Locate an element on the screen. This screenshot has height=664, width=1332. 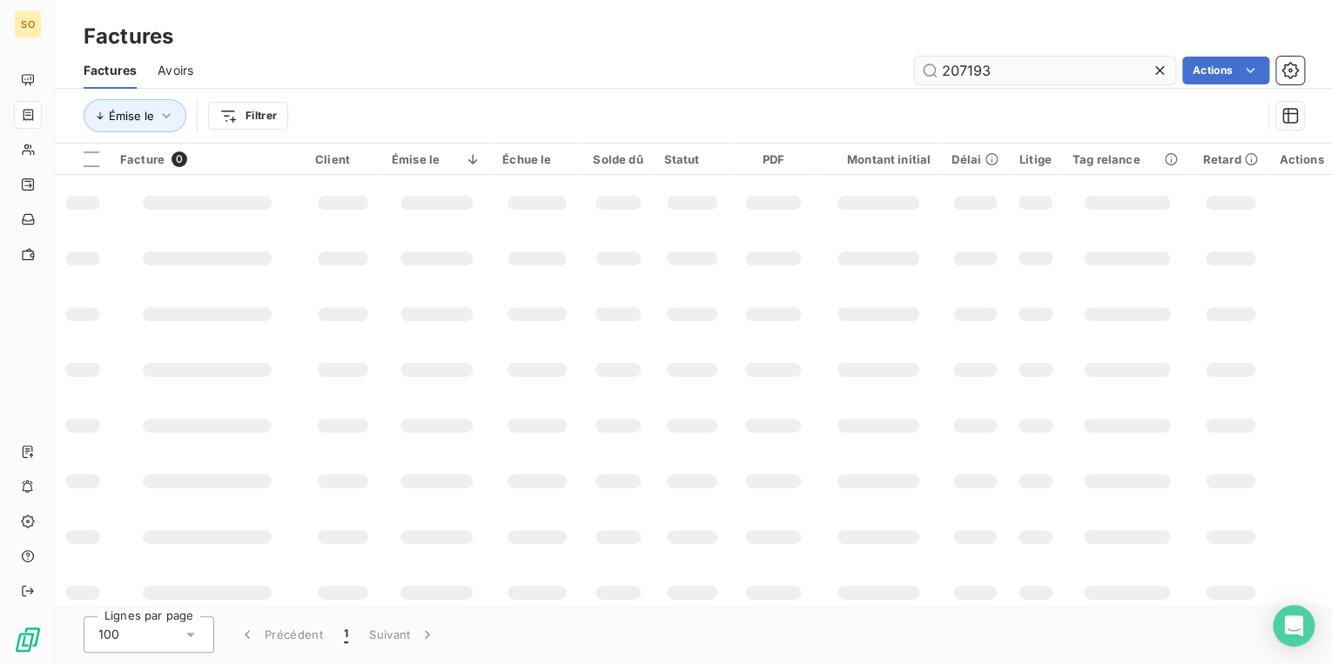
div: Tag relance is located at coordinates (1128, 159).